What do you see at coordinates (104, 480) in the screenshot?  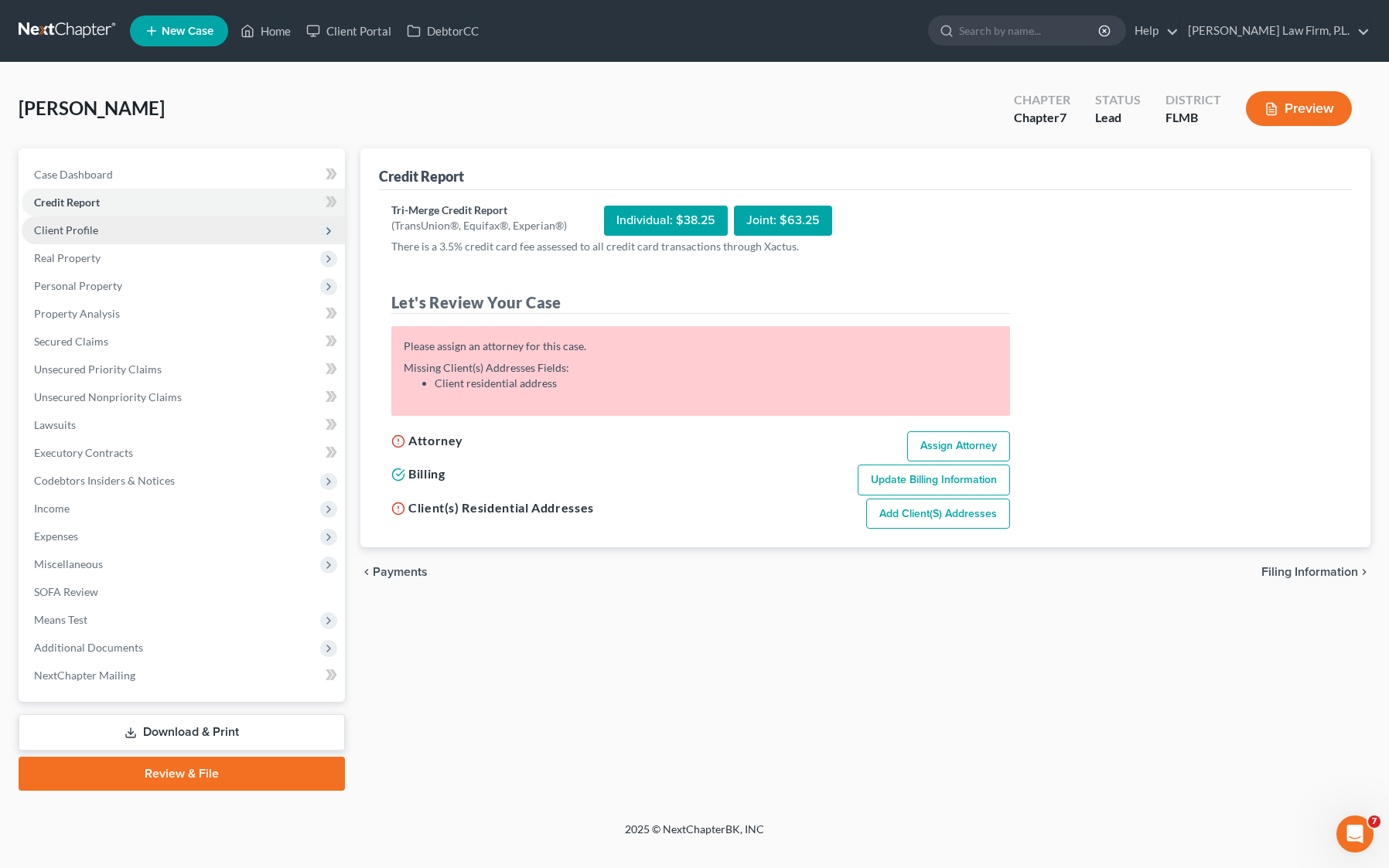 I see `span: Codebtors Insiders & Notices` at bounding box center [104, 480].